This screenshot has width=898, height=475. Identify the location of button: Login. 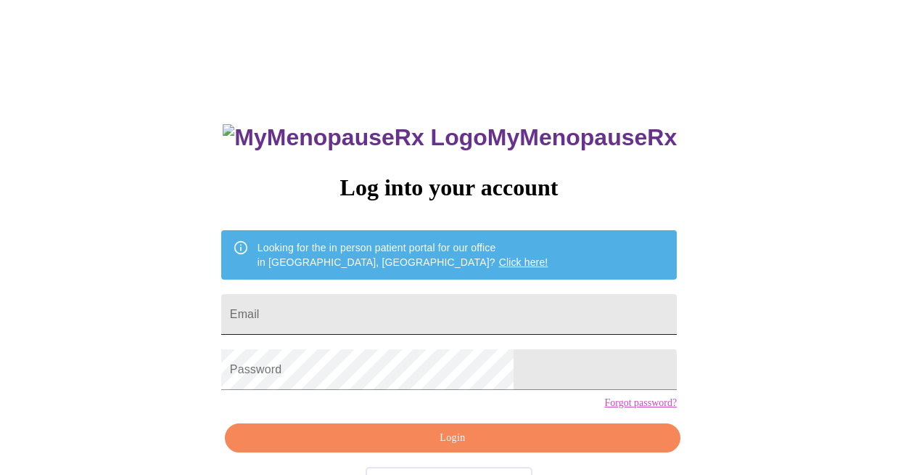
(453, 438).